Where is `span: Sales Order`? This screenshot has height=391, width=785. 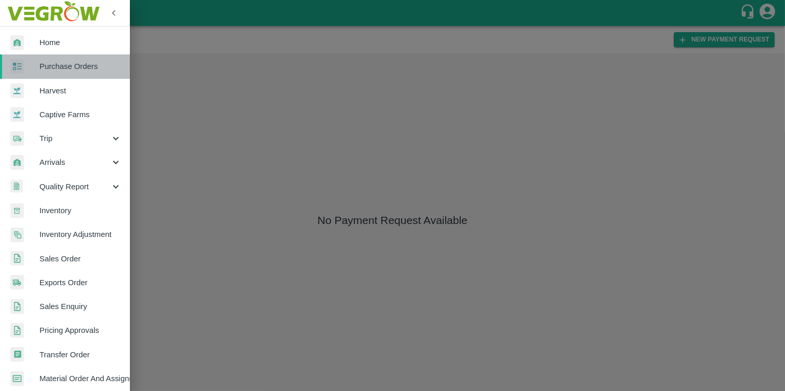 span: Sales Order is located at coordinates (80, 259).